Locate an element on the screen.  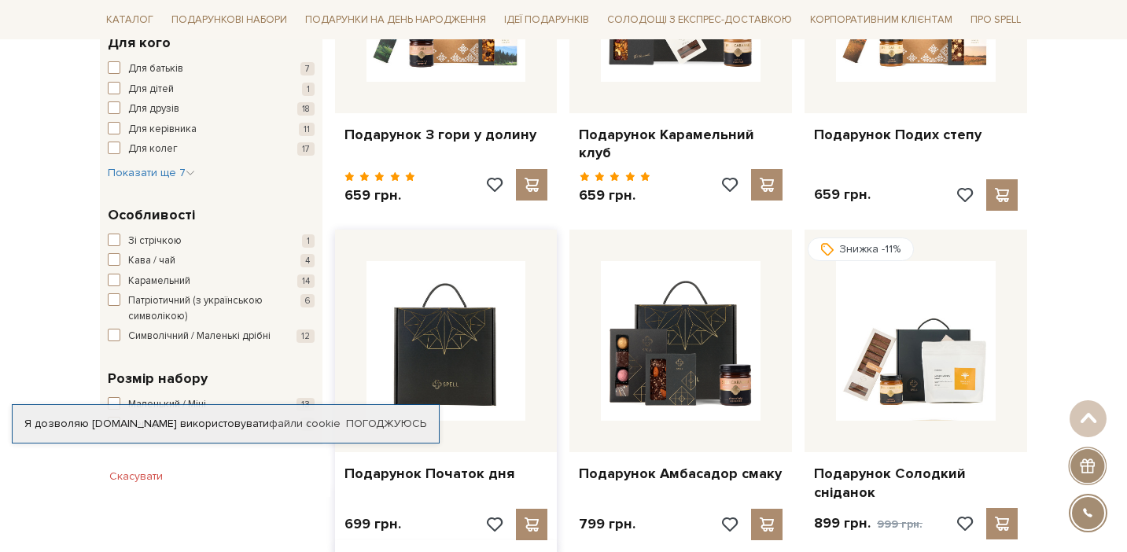
button: Зі стрічкою 1 is located at coordinates (211, 242).